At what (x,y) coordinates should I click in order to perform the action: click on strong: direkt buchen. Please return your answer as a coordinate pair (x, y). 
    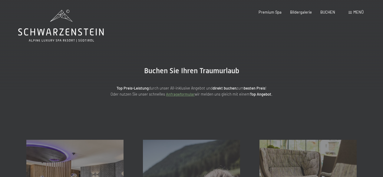
    Looking at the image, I should click on (224, 88).